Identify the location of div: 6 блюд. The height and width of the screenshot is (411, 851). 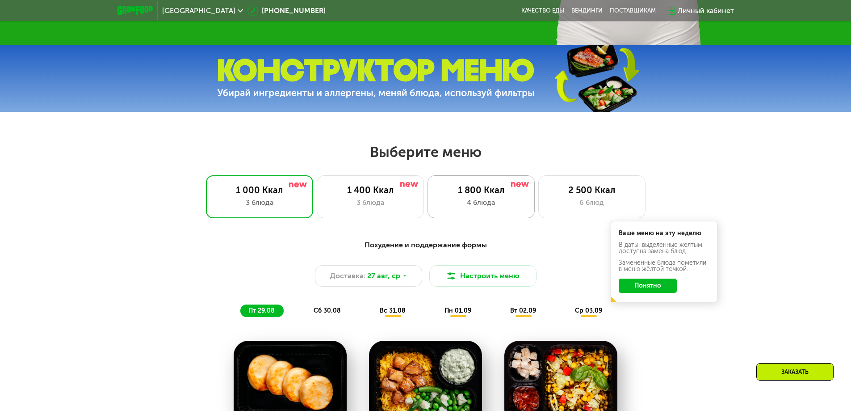
(592, 202).